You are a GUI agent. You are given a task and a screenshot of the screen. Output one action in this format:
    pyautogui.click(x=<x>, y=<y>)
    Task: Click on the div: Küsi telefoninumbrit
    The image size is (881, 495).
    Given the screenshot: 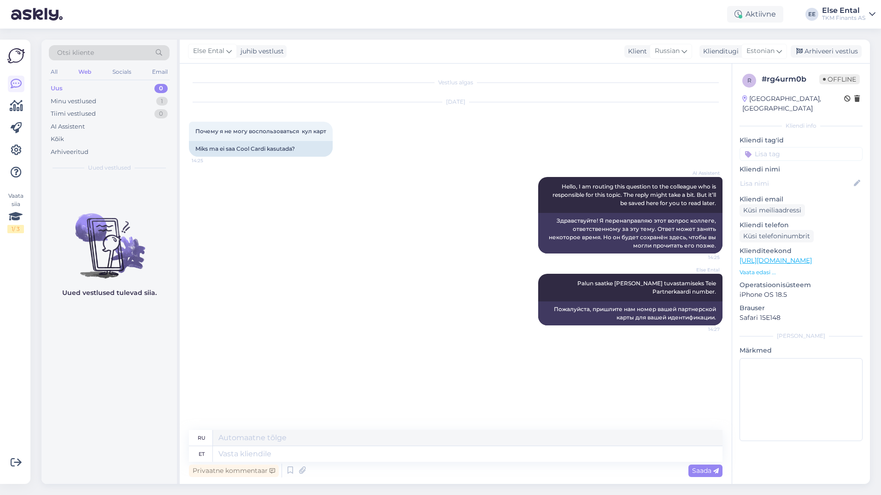 What is the action you would take?
    pyautogui.click(x=776, y=236)
    